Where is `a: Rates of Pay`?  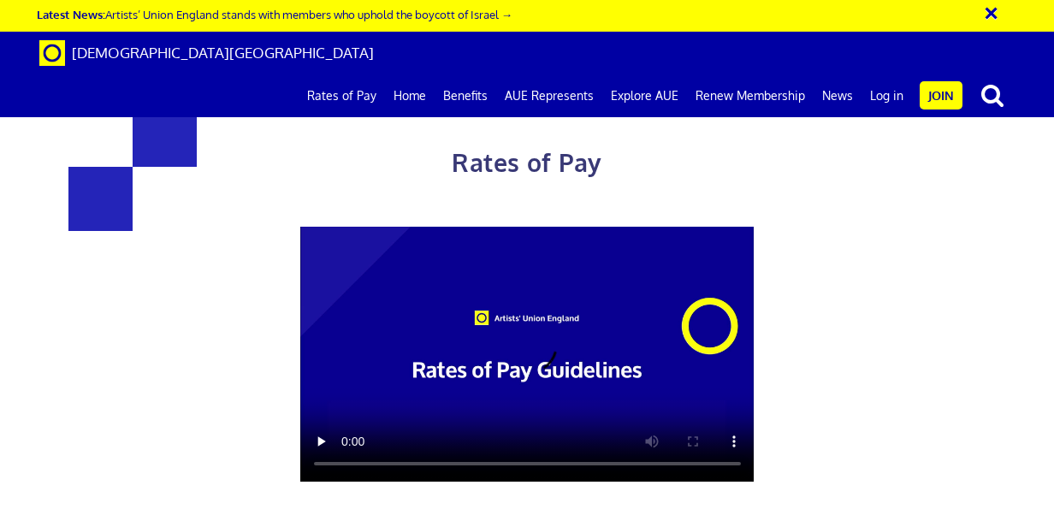 a: Rates of Pay is located at coordinates (341, 96).